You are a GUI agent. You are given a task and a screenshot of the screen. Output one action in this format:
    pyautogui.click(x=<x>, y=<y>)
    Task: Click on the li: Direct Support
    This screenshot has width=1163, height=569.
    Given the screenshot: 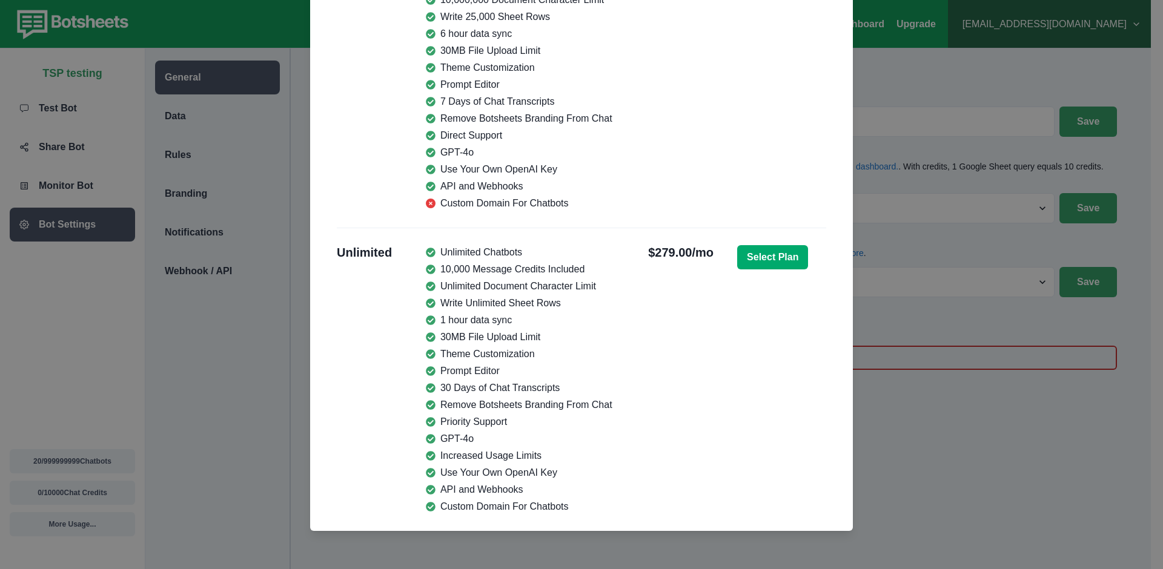 What is the action you would take?
    pyautogui.click(x=519, y=136)
    